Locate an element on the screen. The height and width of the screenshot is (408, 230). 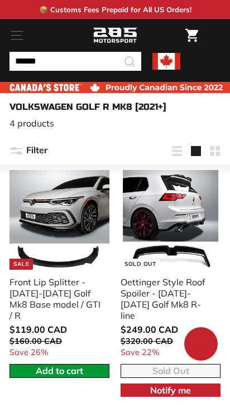
span: $119.00 CAD is located at coordinates (38, 329).